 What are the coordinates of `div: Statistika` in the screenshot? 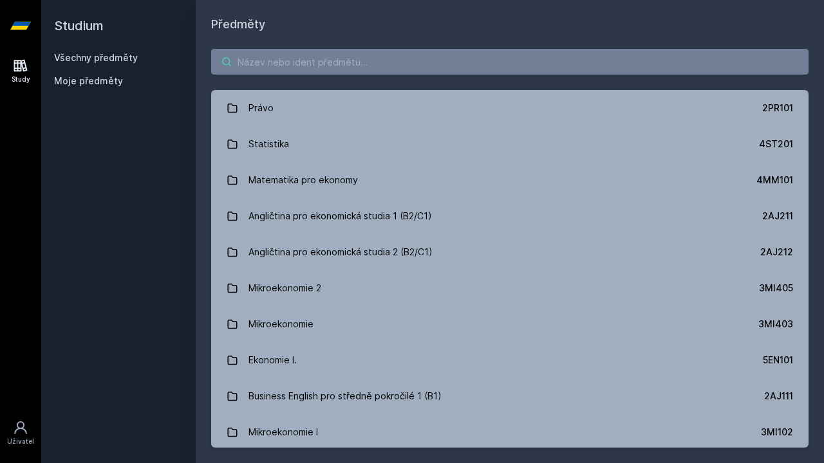 It's located at (268, 144).